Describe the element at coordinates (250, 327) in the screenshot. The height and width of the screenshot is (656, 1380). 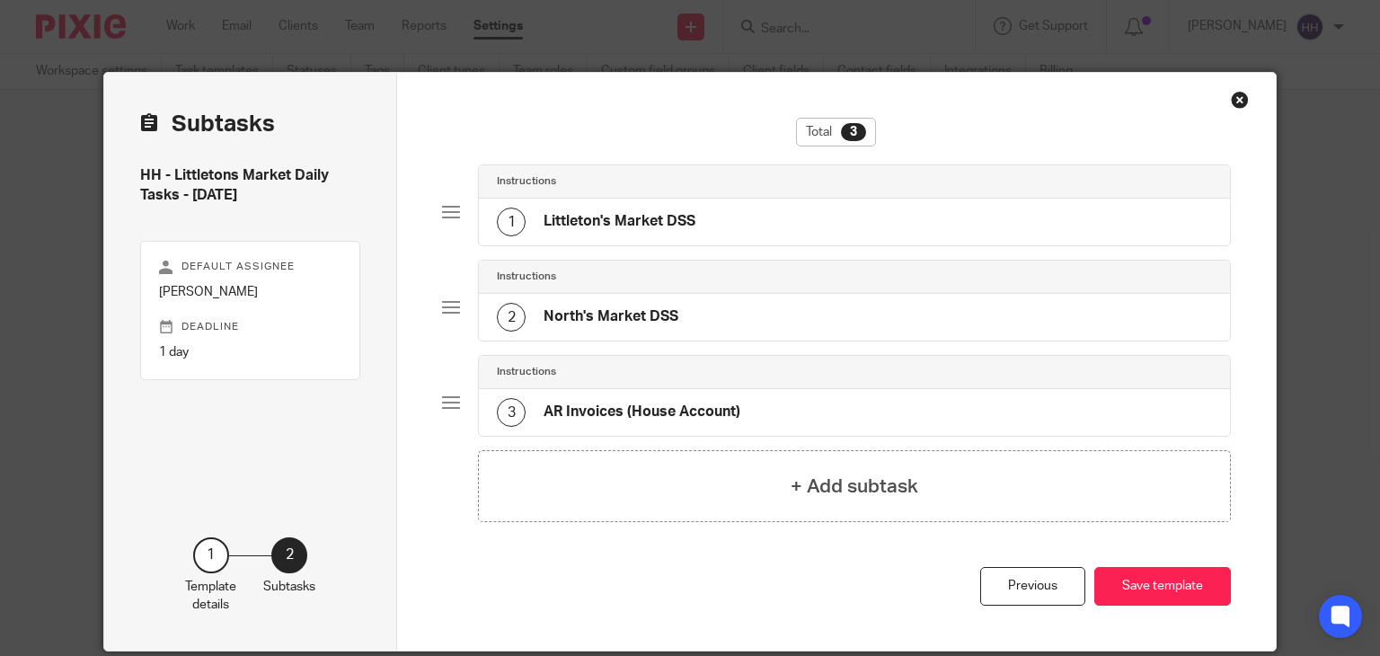
I see `p: Deadline` at that location.